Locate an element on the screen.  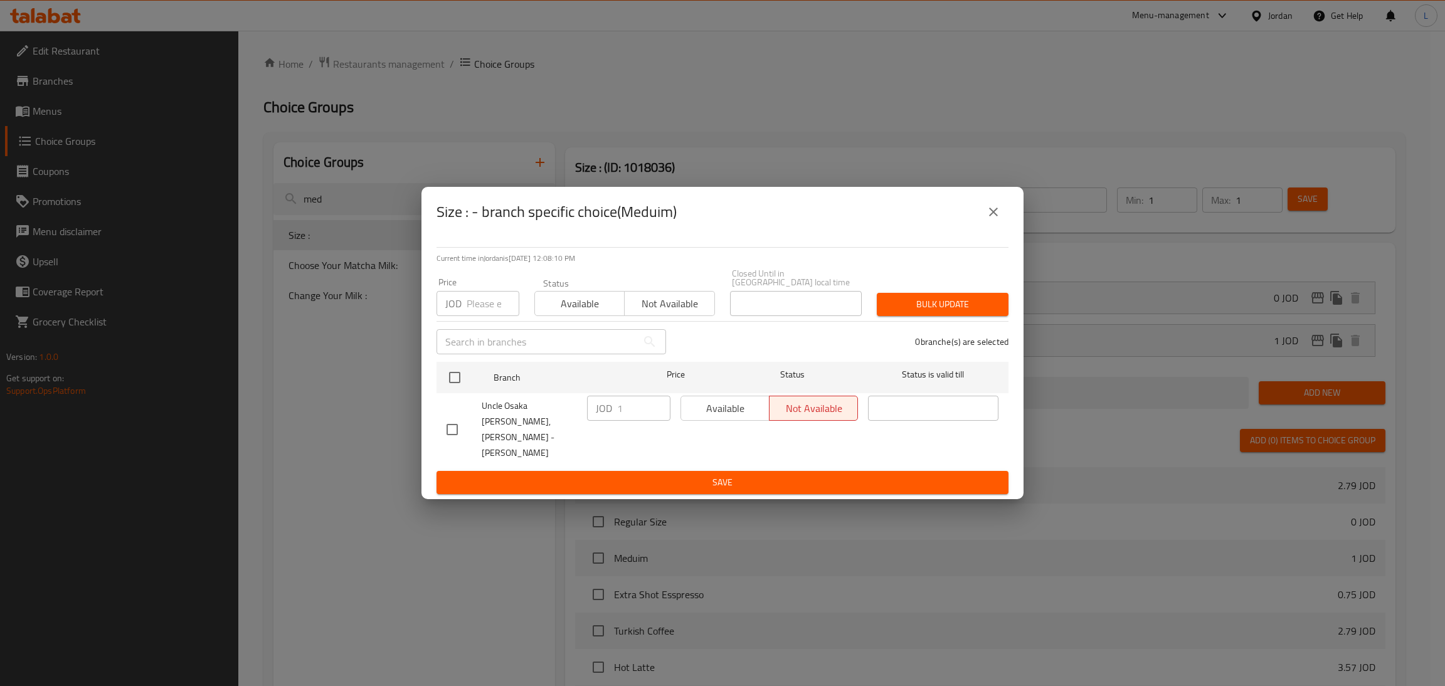
span: Not available is located at coordinates (669, 304).